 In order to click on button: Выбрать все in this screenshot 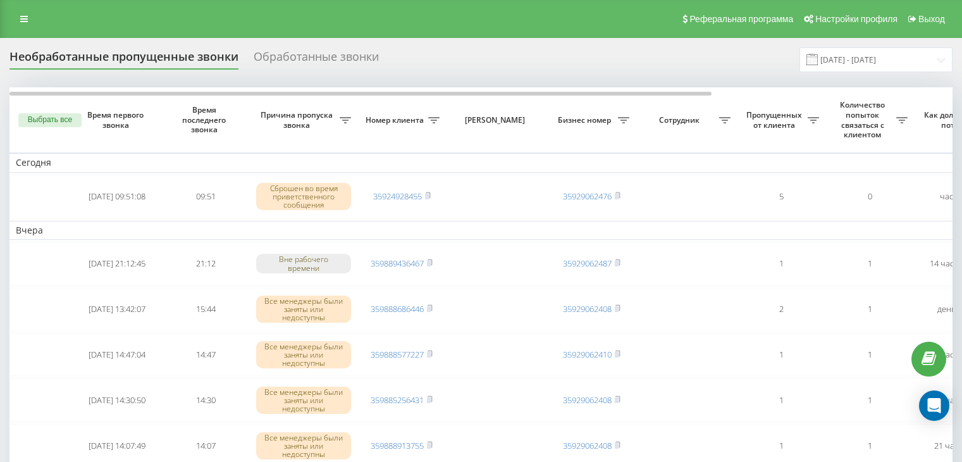, I will do `click(50, 120)`.